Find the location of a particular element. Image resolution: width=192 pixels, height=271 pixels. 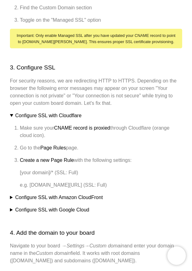

p: For security reasons, we are redirecting HTTP to HTTPS. Depending on the browser the following er... is located at coordinates (96, 92).